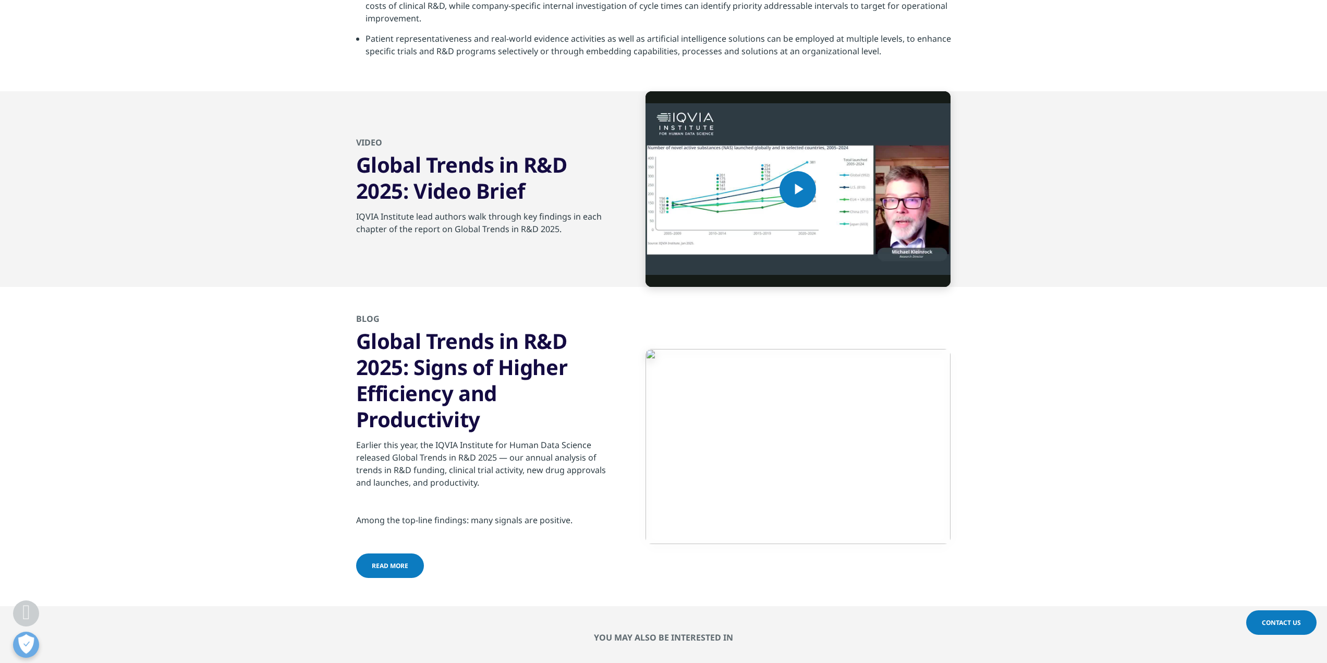 This screenshot has height=663, width=1327. I want to click on h2: video, so click(482, 144).